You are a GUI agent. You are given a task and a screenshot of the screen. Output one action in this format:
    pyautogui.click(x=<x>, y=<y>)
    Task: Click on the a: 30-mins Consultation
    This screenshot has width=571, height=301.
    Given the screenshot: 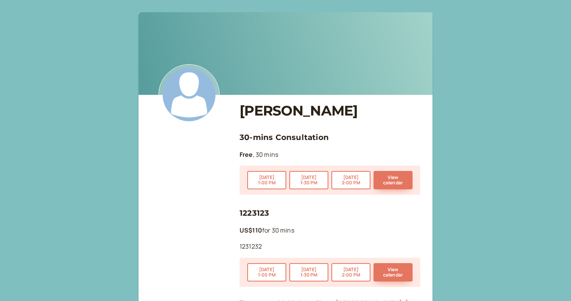 What is the action you would take?
    pyautogui.click(x=284, y=137)
    